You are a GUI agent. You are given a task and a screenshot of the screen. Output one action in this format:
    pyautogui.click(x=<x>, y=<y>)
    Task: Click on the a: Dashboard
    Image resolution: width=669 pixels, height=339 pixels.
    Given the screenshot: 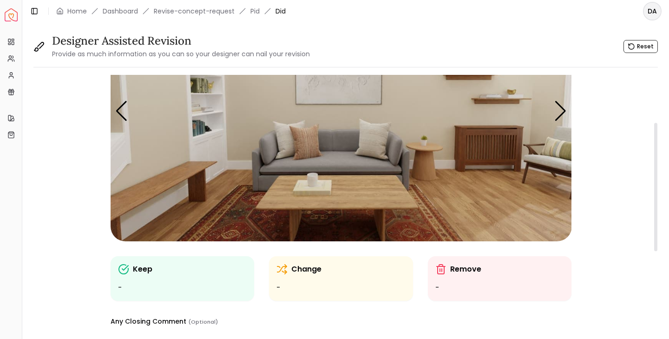 What is the action you would take?
    pyautogui.click(x=120, y=11)
    